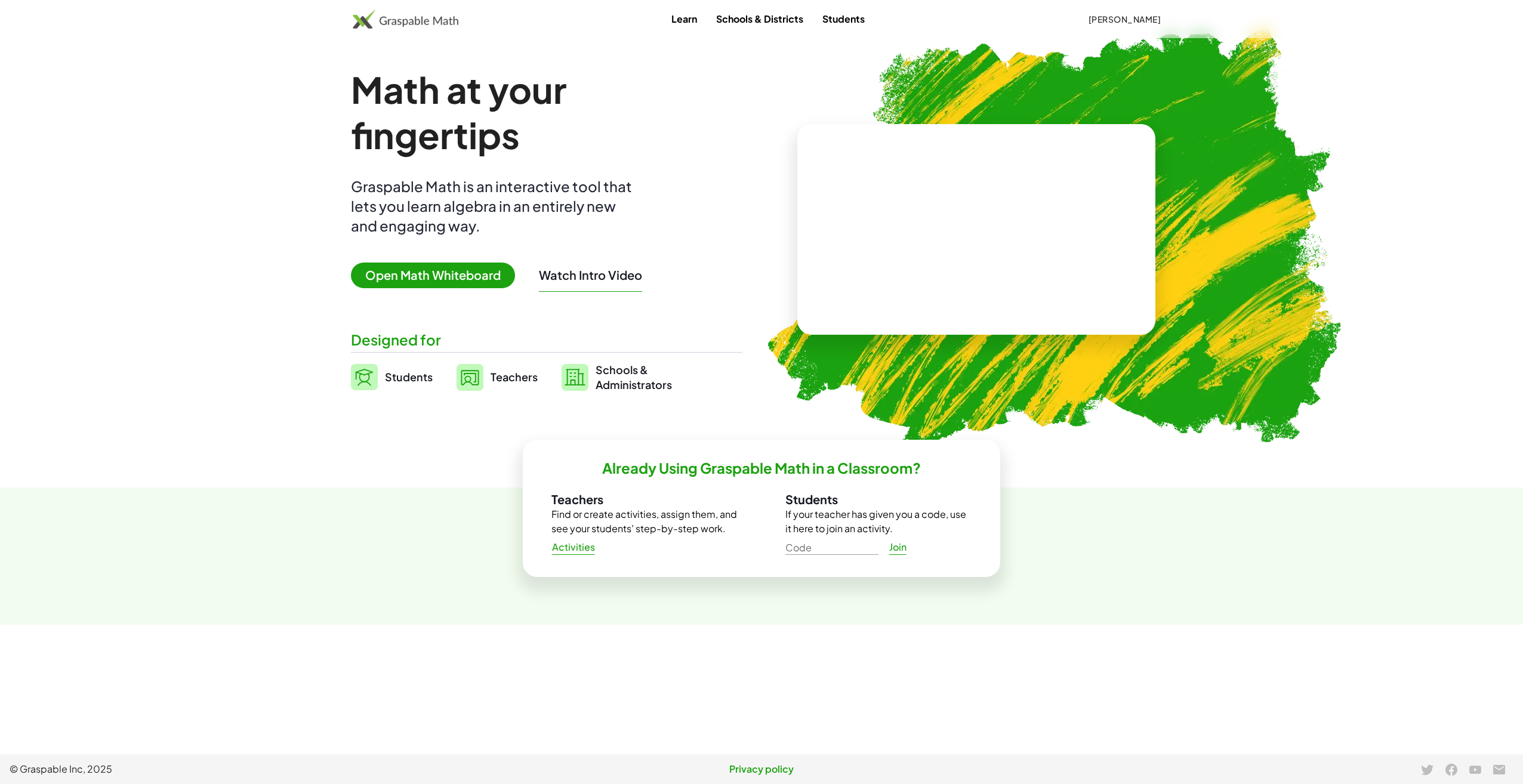  I want to click on a: Activities, so click(573, 547).